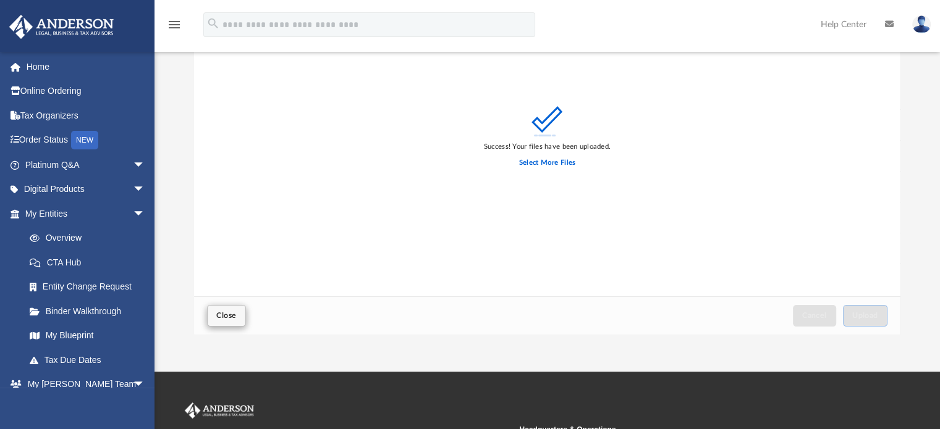  I want to click on a: CTA Hub, so click(90, 263).